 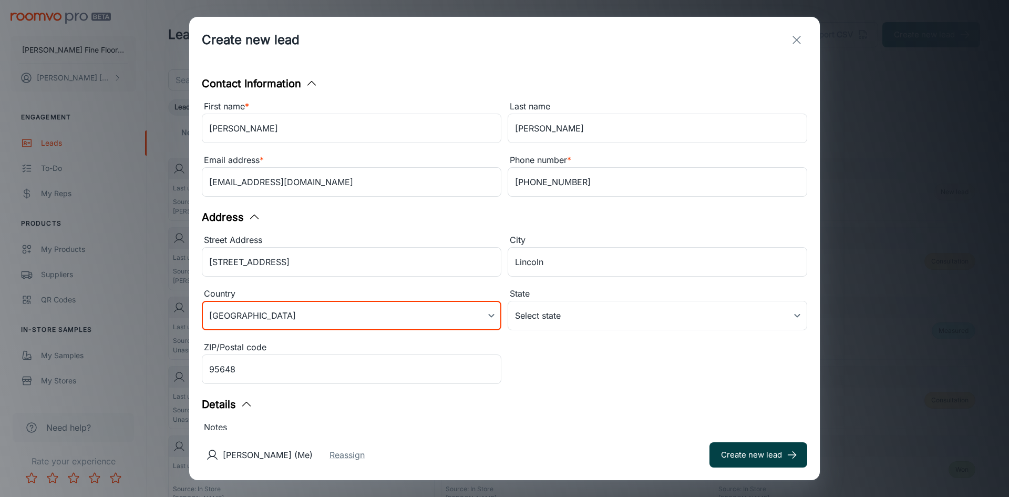 What do you see at coordinates (505, 427) in the screenshot?
I see `div: Notes` at bounding box center [505, 427].